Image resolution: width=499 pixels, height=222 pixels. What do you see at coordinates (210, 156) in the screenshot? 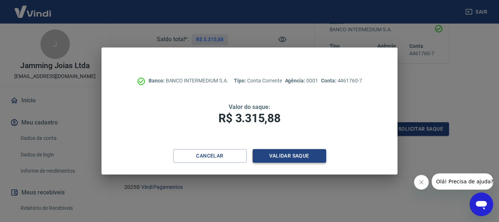
I see `button: Cancelar` at bounding box center [210, 156].